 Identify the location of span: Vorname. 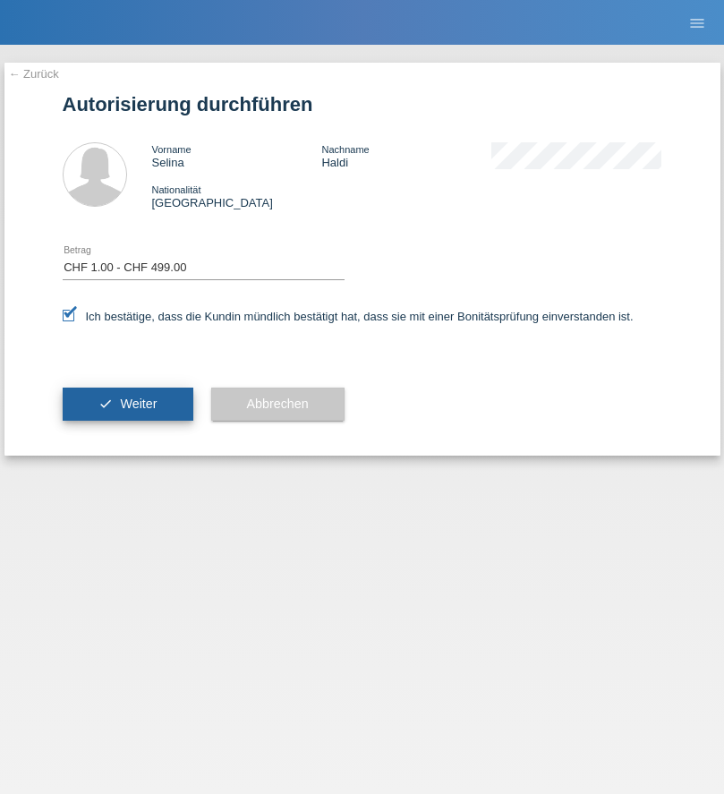
(172, 149).